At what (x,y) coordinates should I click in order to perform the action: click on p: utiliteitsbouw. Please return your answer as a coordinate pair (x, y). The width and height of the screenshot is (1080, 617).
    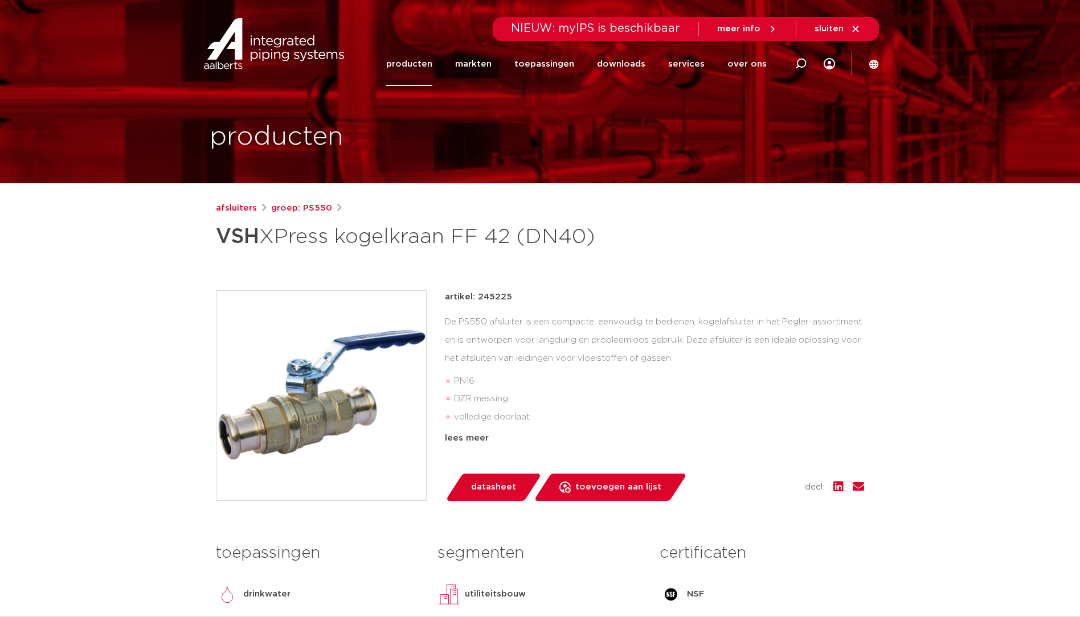
    Looking at the image, I should click on (495, 595).